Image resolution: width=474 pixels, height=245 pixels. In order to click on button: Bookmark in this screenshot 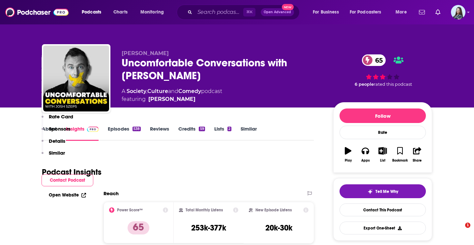, I will do `click(400, 155)`.